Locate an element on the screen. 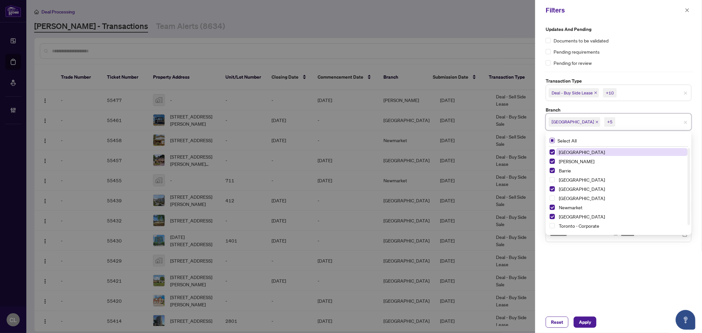 Image resolution: width=702 pixels, height=333 pixels. span: Pending requirements is located at coordinates (577, 52).